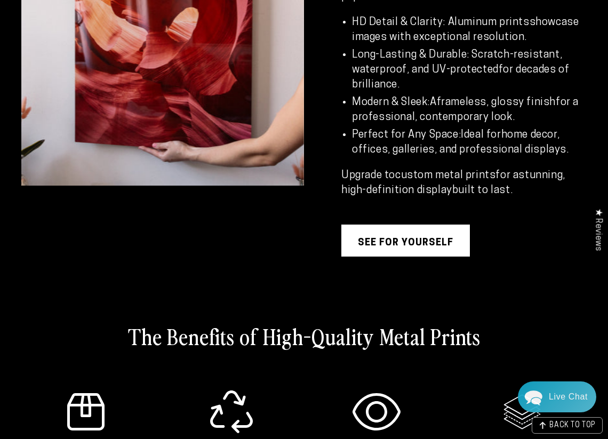 The image size is (608, 439). I want to click on li: Ideal for ., so click(469, 142).